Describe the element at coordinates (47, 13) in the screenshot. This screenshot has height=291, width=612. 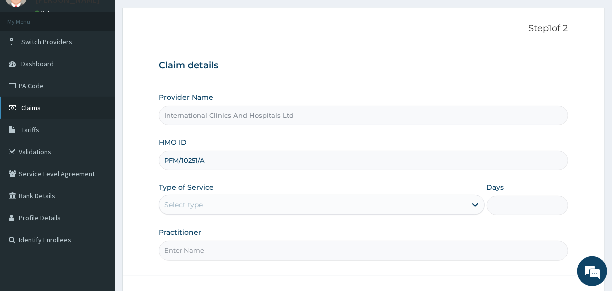
I see `a: Online` at that location.